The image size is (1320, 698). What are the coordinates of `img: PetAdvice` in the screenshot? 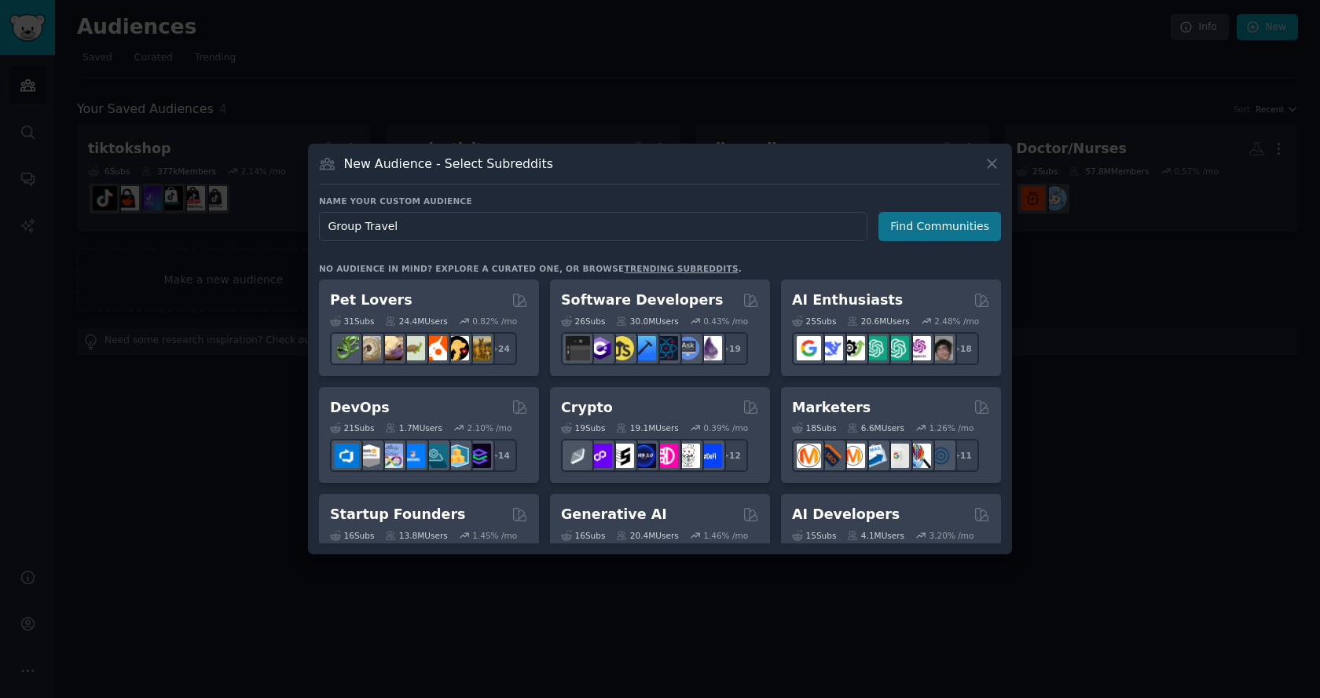 It's located at (456, 348).